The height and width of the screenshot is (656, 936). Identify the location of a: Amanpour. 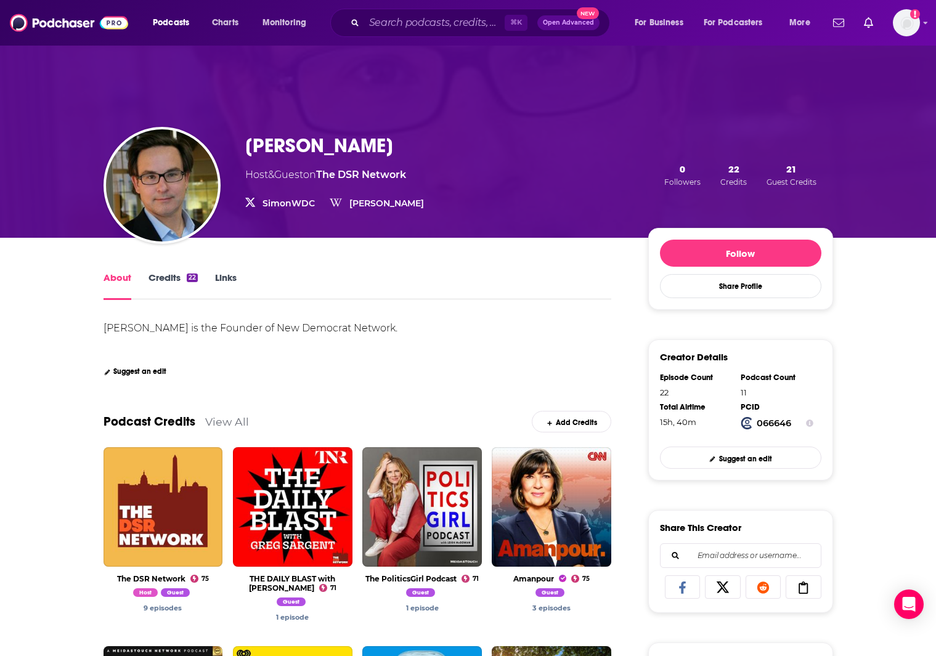
(540, 579).